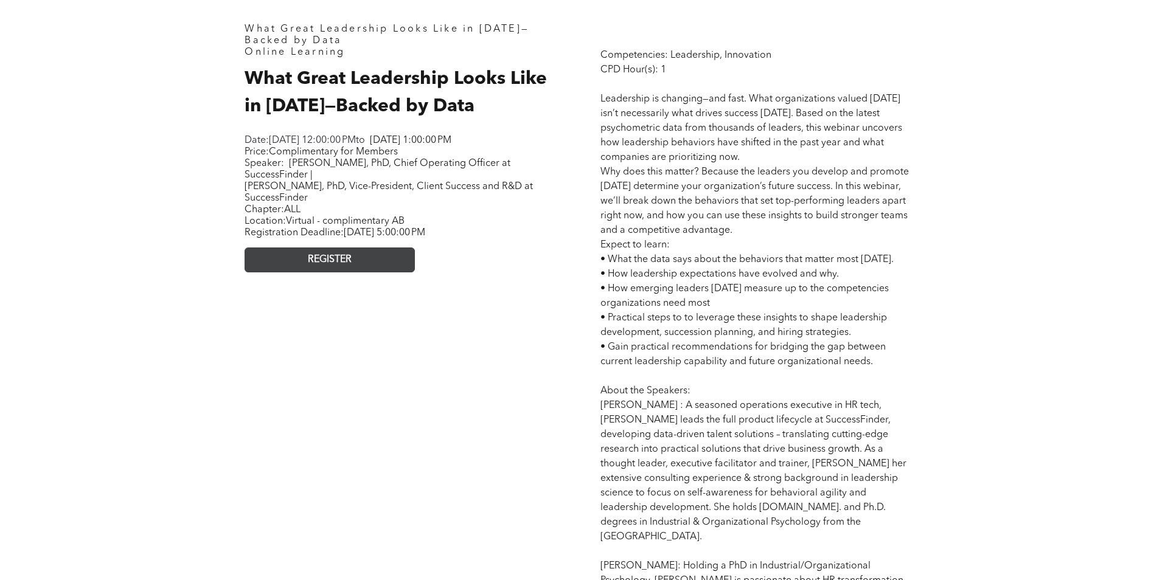 The height and width of the screenshot is (580, 1154). I want to click on span: ALL, so click(292, 210).